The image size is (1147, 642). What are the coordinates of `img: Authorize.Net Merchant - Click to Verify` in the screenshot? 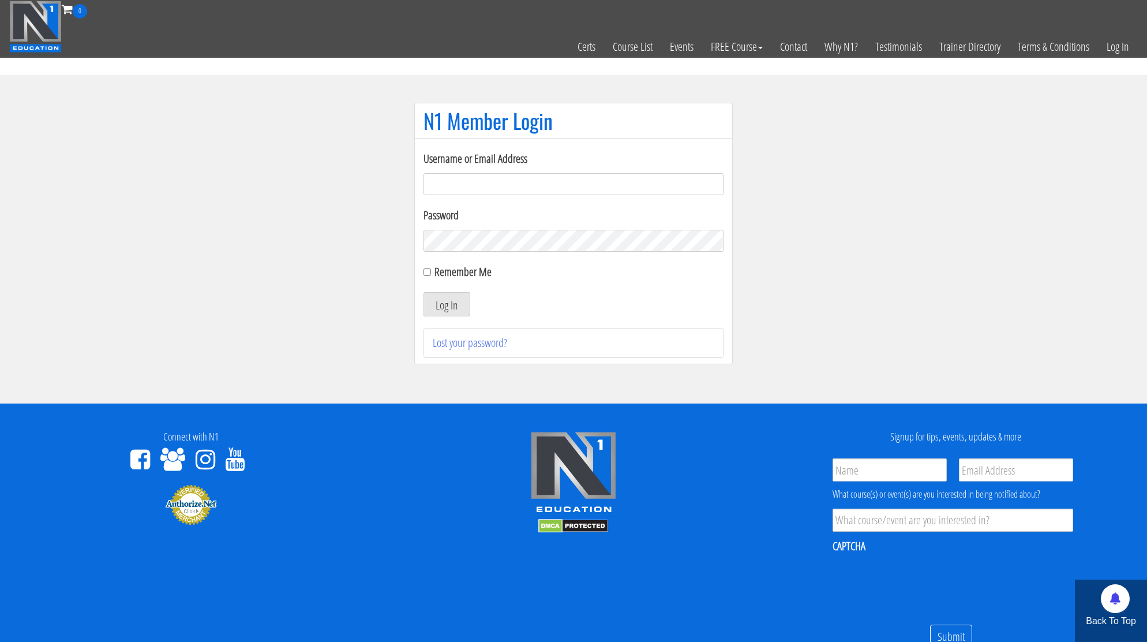 It's located at (191, 504).